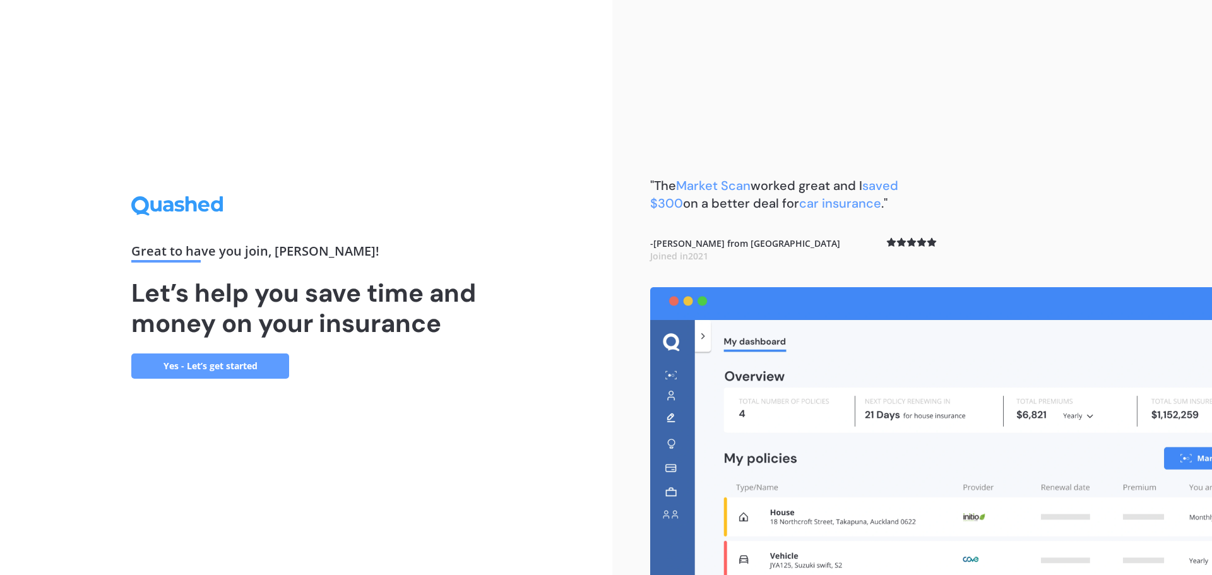  What do you see at coordinates (210, 366) in the screenshot?
I see `a: Yes - Let’s get started` at bounding box center [210, 366].